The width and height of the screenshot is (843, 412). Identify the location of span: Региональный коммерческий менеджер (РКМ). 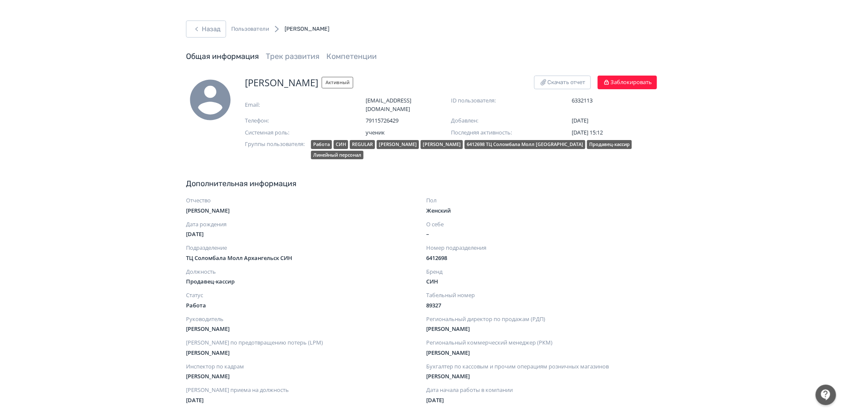
(541, 342).